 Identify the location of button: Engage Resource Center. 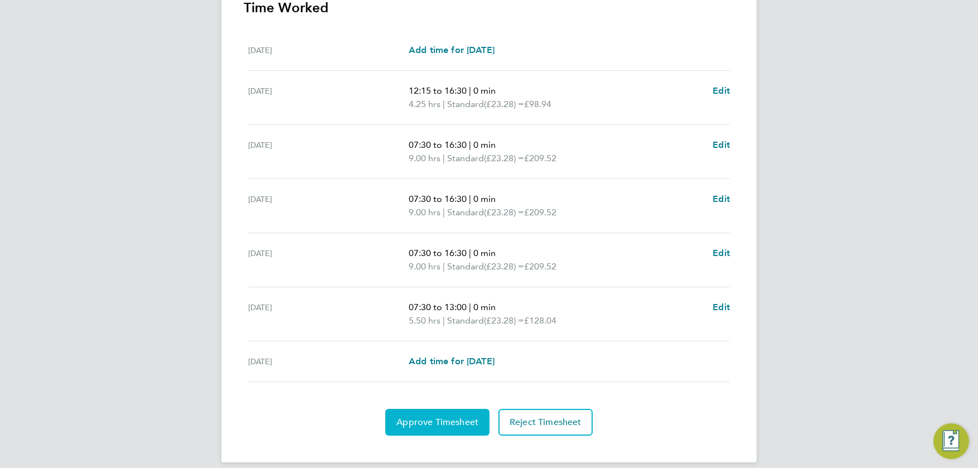
(951, 441).